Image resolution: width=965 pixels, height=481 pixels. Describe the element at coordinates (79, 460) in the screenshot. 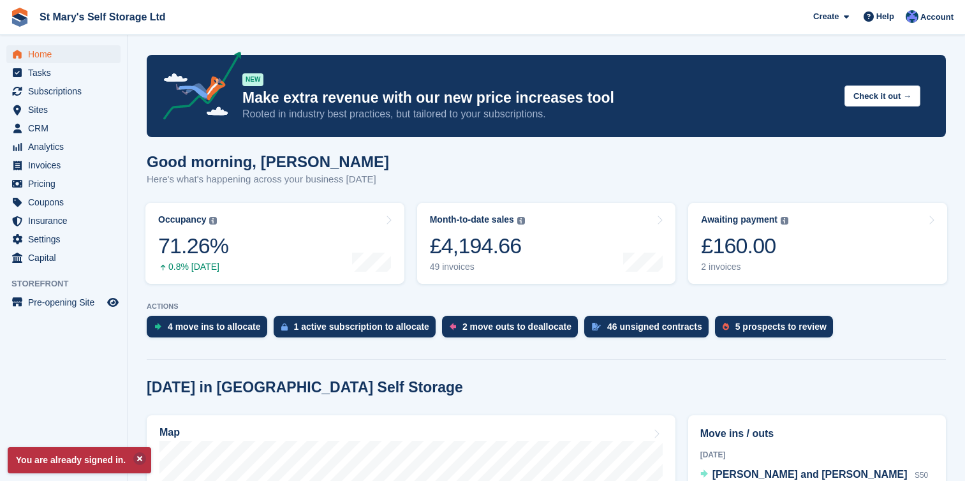

I see `p: You are already signed in.` at that location.